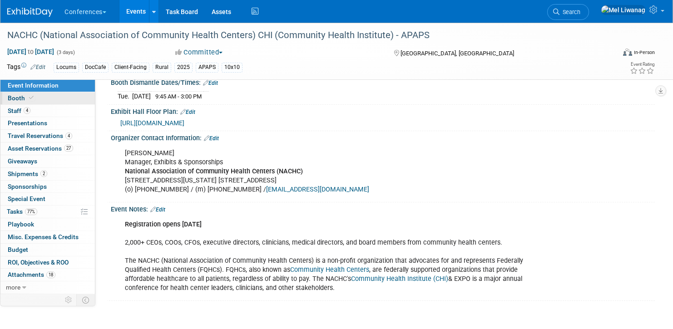 The height and width of the screenshot is (329, 673). What do you see at coordinates (48, 263) in the screenshot?
I see `a: ROI, Objectives & ROO` at bounding box center [48, 263].